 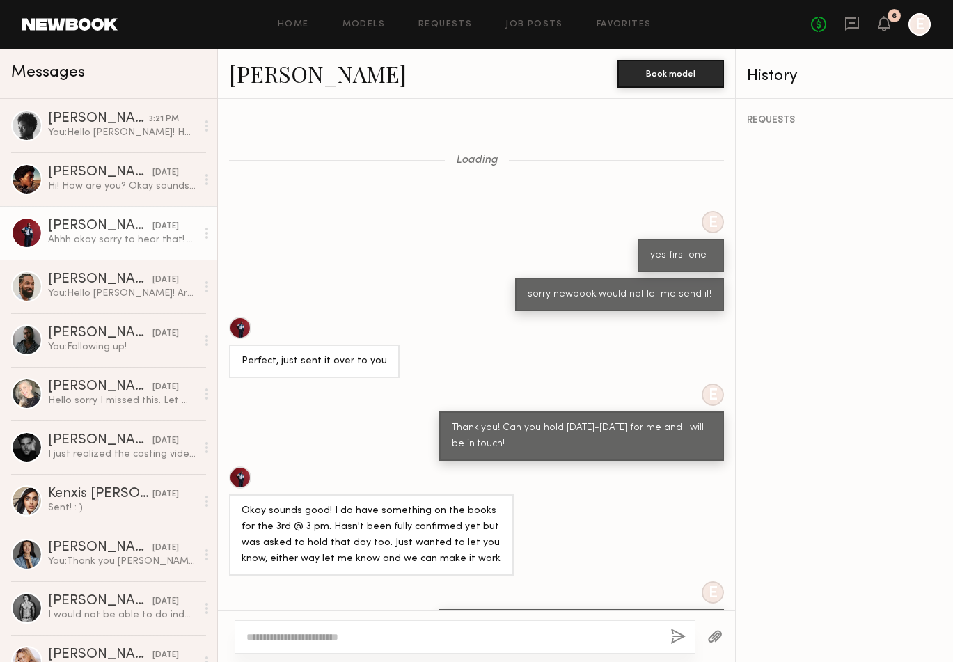 What do you see at coordinates (477, 160) in the screenshot?
I see `span: Loading` at bounding box center [477, 160].